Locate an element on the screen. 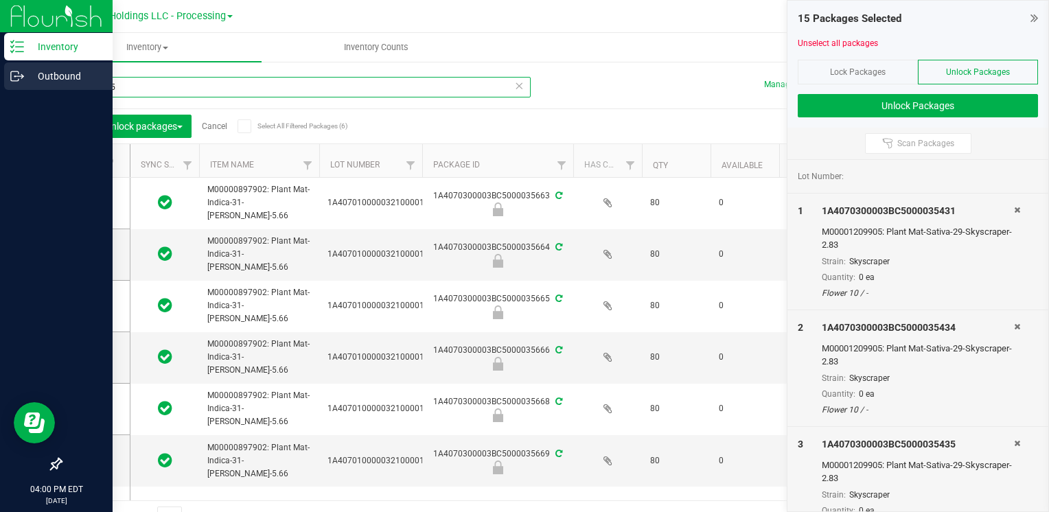 The width and height of the screenshot is (1049, 512). span: Scan Packages is located at coordinates (925, 143).